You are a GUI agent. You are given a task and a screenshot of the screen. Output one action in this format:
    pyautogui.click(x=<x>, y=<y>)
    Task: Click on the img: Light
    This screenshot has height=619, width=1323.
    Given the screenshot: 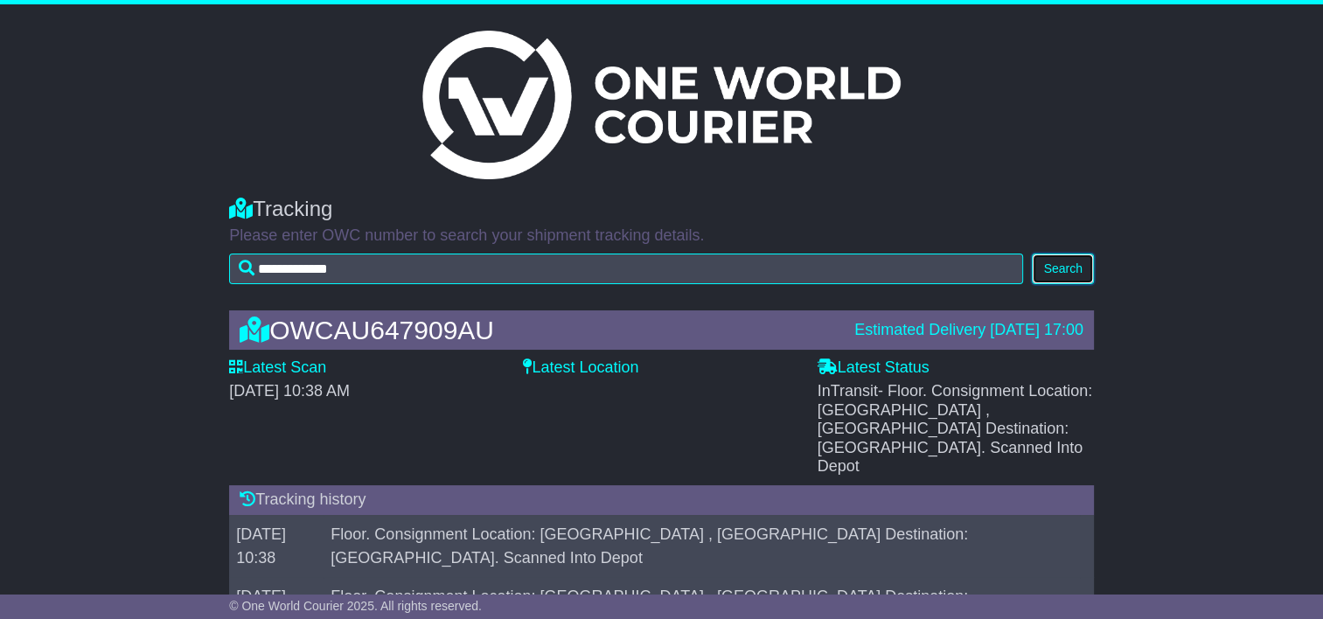 What is the action you would take?
    pyautogui.click(x=661, y=105)
    